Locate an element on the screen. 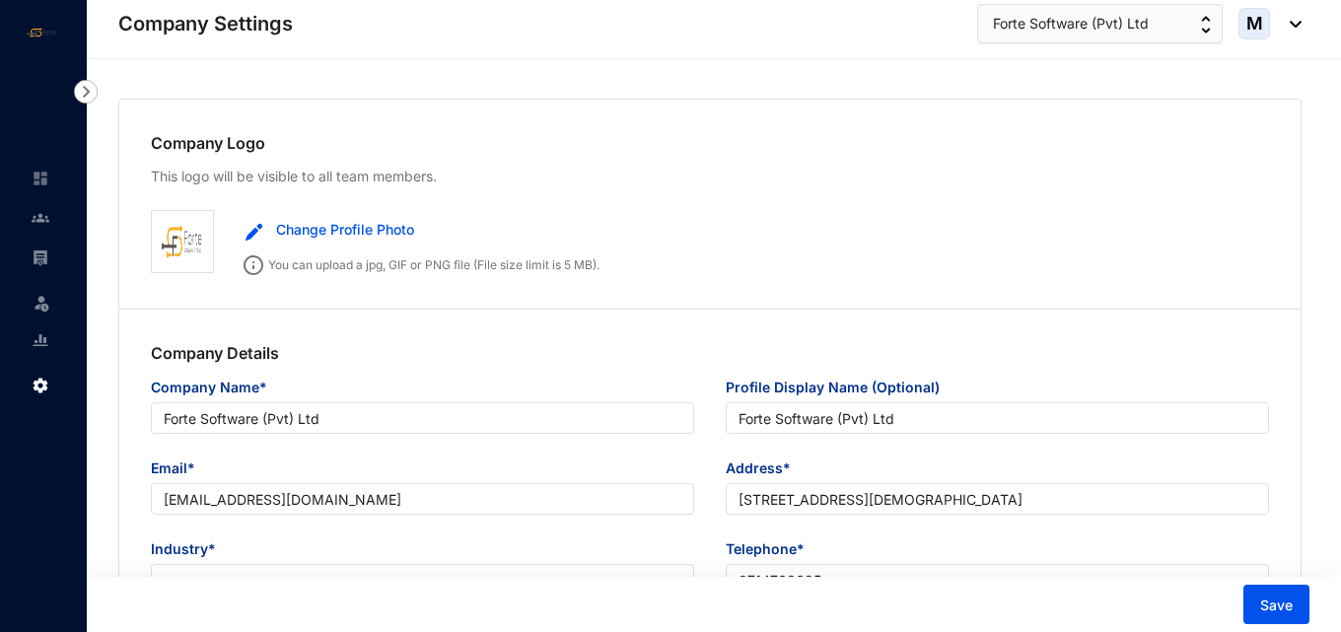 This screenshot has height=632, width=1341. img: payroll-unselected.b590312f920e76f0c668.svg is located at coordinates (40, 257).